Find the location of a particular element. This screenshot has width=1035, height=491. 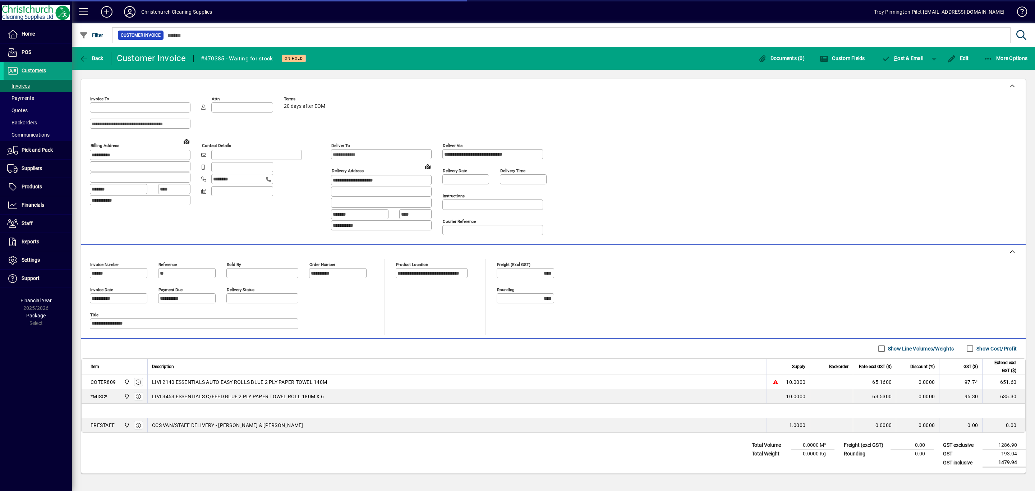

span: Package is located at coordinates (36, 315).